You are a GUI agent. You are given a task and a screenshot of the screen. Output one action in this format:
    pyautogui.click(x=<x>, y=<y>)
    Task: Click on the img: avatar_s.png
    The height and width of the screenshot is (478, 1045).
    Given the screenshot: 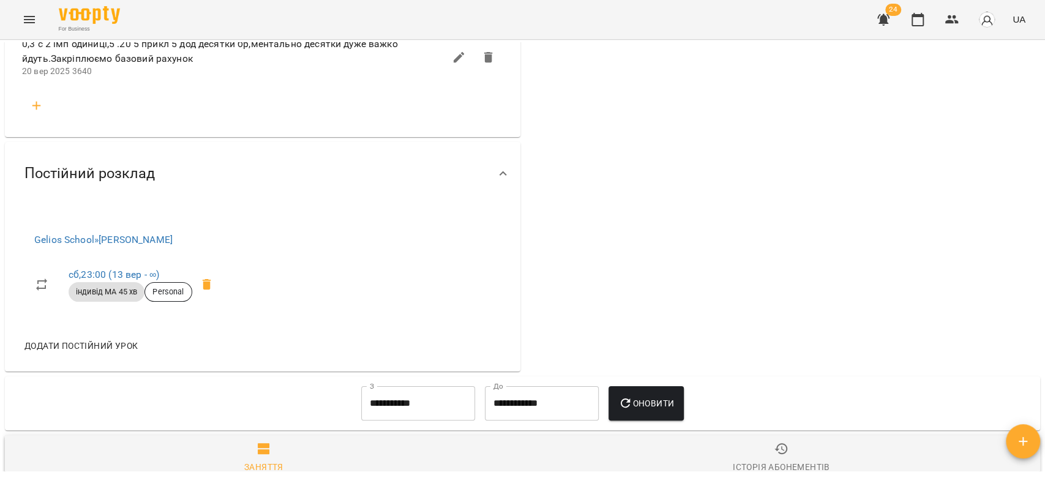 What is the action you would take?
    pyautogui.click(x=987, y=20)
    